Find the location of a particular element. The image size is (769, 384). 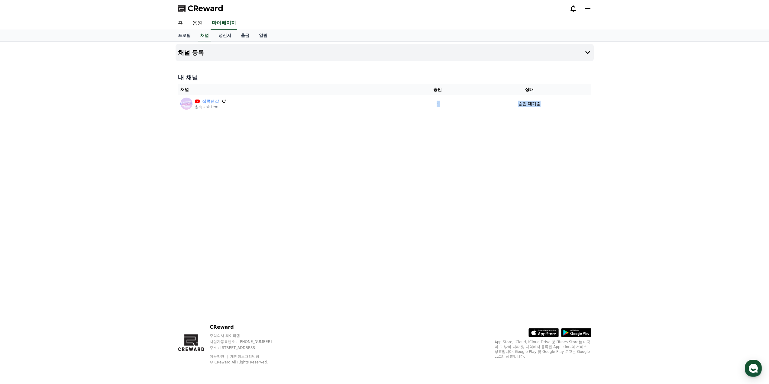

p: © CReward All Rights Reserved. is located at coordinates (246, 362).